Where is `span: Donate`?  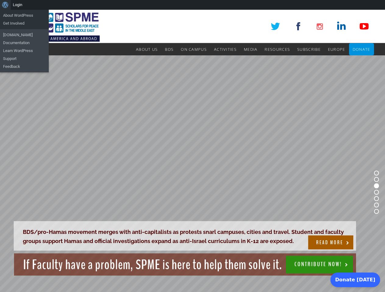
span: Donate is located at coordinates (361, 49).